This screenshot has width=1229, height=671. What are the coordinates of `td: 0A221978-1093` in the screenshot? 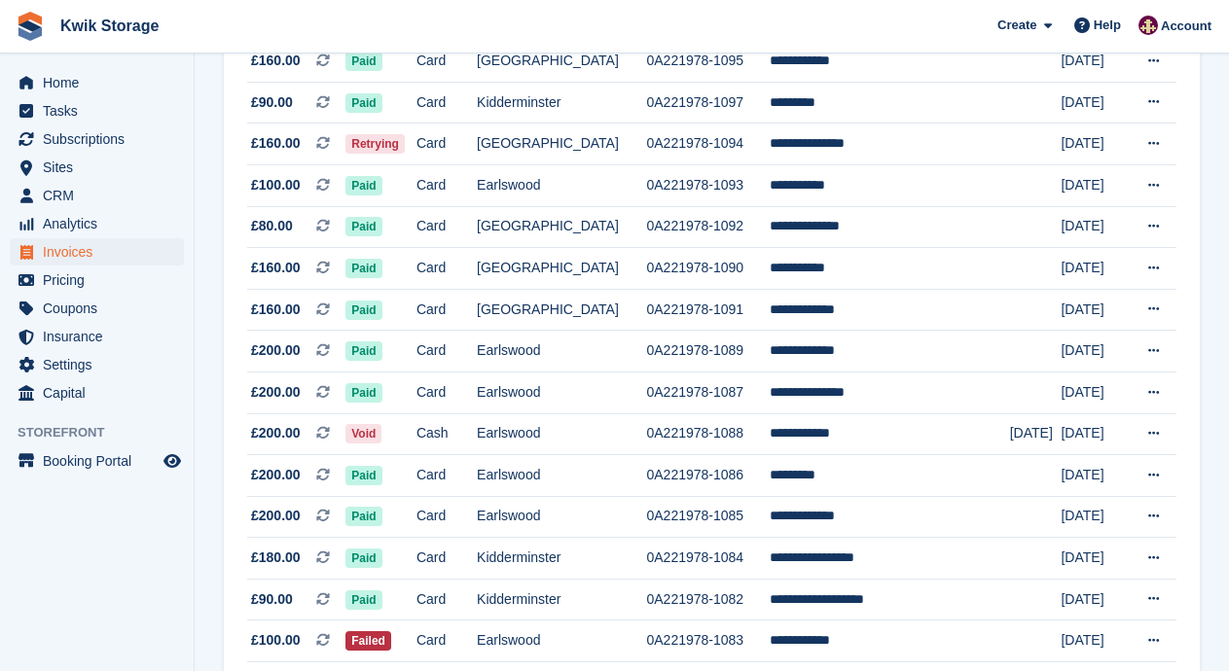 It's located at (707, 185).